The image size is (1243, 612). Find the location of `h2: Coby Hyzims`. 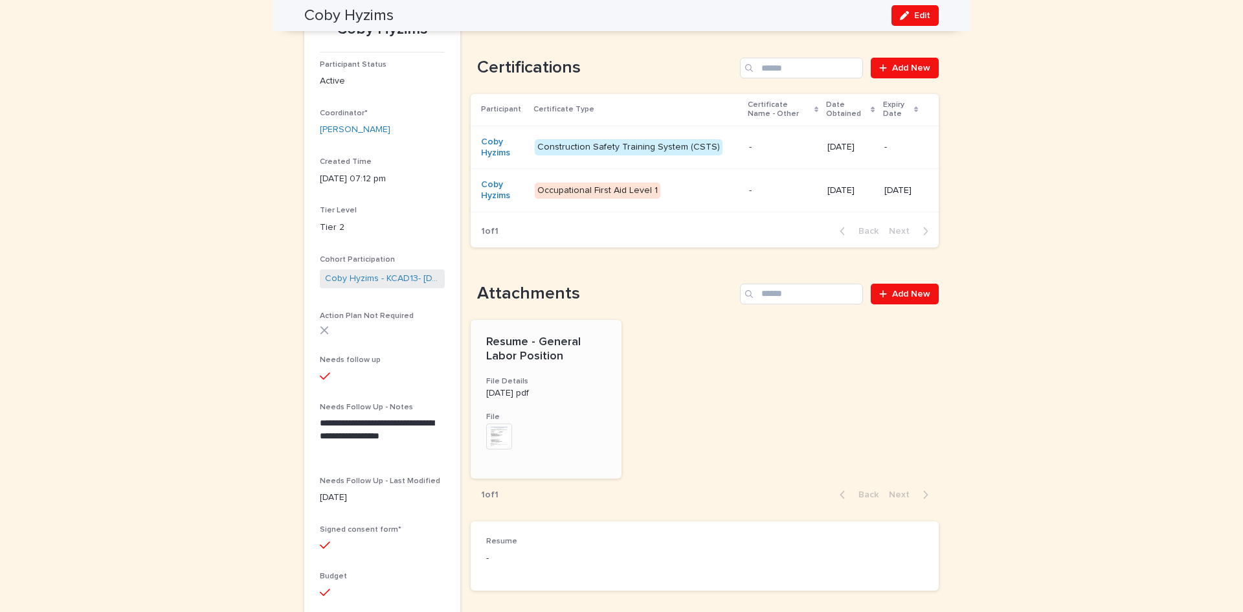

h2: Coby Hyzims is located at coordinates (349, 16).